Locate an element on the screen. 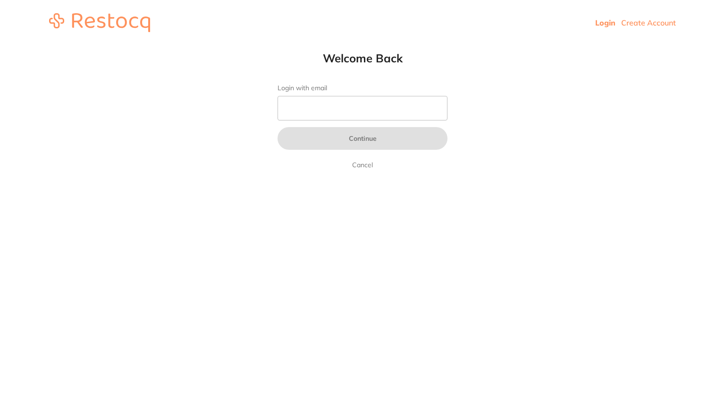  a: Cancel is located at coordinates (362, 165).